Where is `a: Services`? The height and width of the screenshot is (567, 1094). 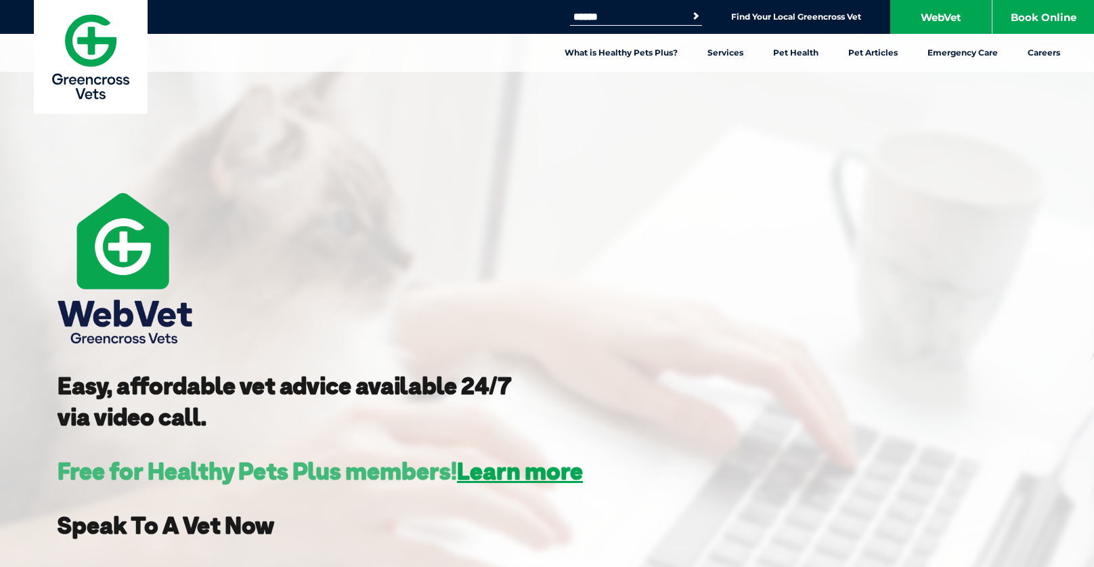 a: Services is located at coordinates (725, 53).